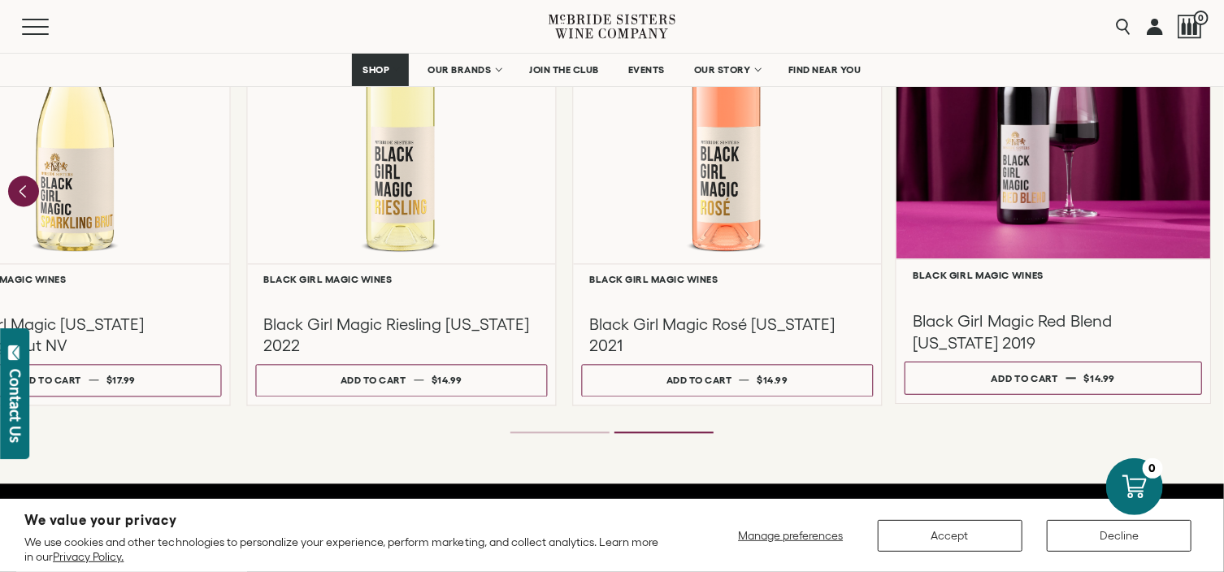 This screenshot has width=1224, height=572. I want to click on a: EVENTS, so click(646, 70).